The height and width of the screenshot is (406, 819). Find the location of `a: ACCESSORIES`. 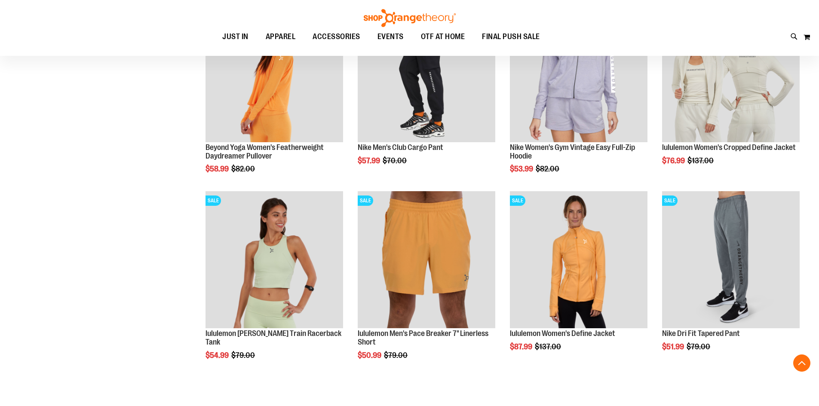

a: ACCESSORIES is located at coordinates (336, 37).